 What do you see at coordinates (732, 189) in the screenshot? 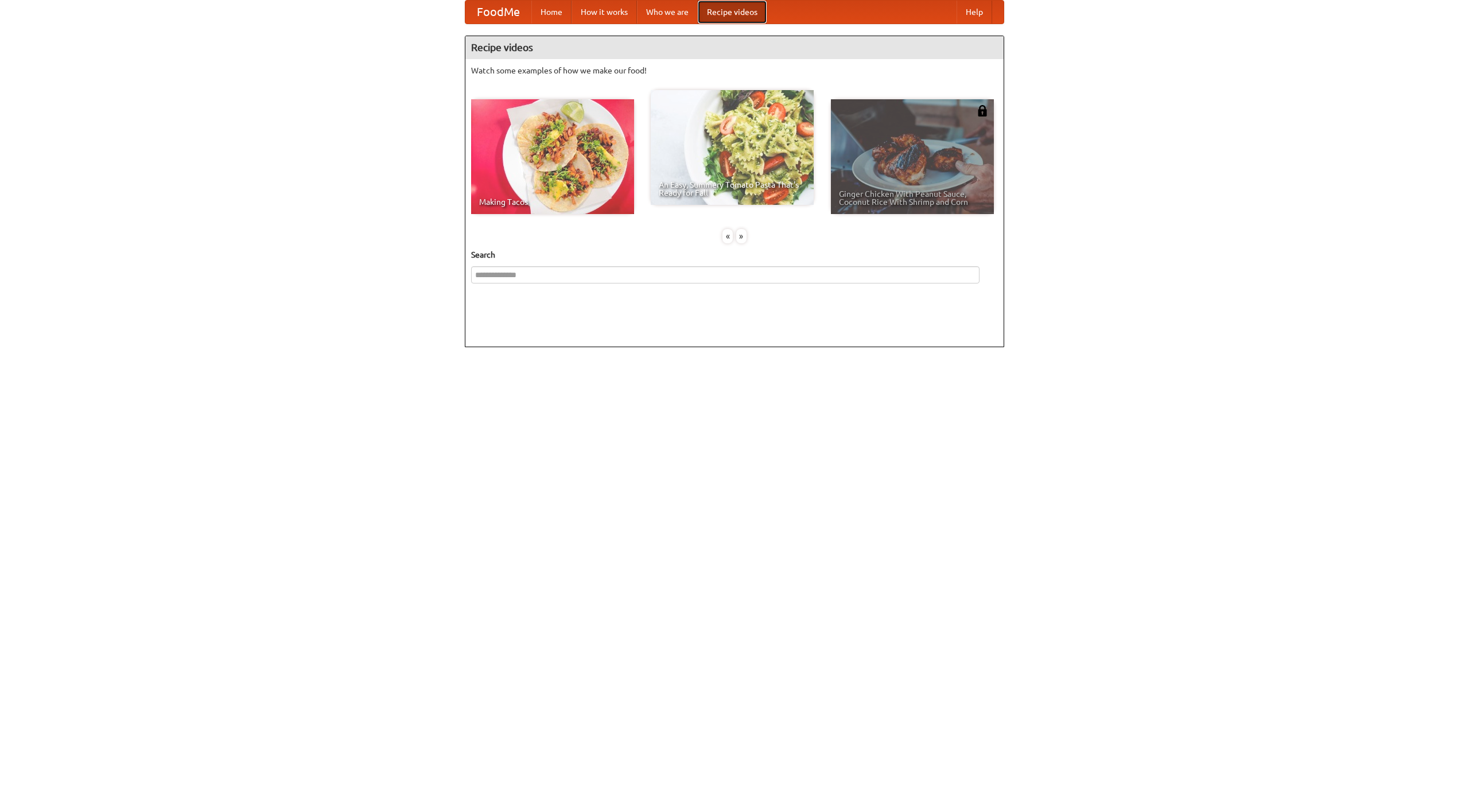
I see `span: An Easy, Summery Tomato Pasta That's Ready for Fall` at bounding box center [732, 189].